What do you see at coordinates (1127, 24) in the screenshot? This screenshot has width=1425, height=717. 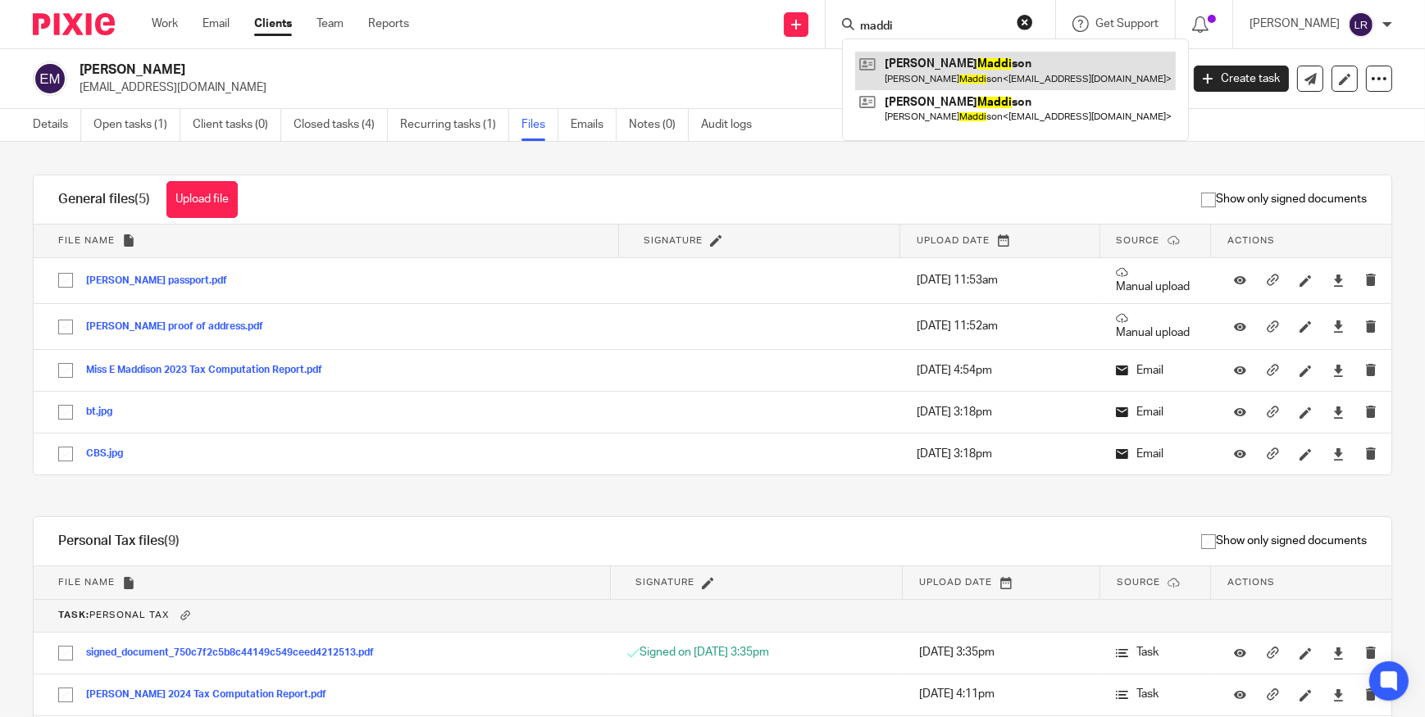 I see `span: Get Support` at bounding box center [1127, 24].